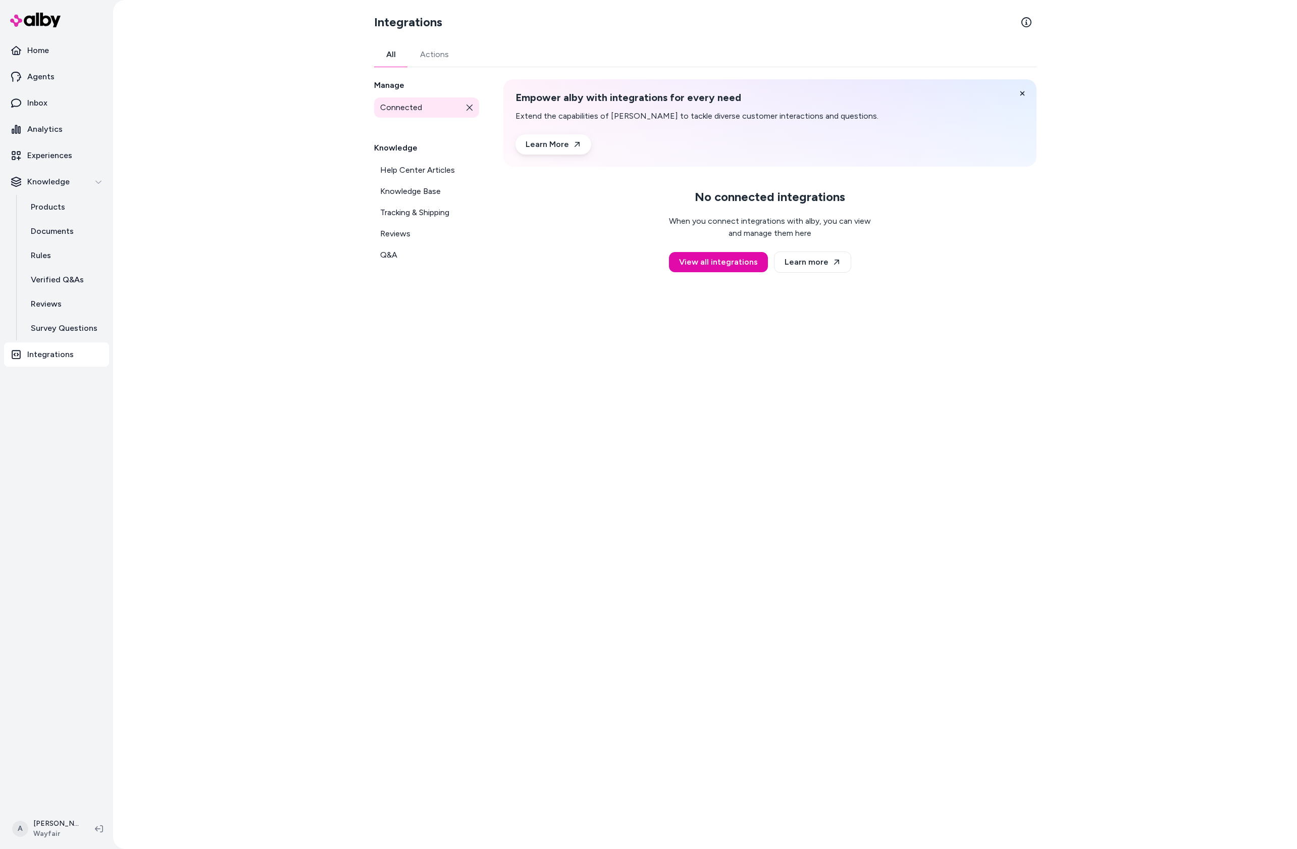 This screenshot has height=849, width=1297. What do you see at coordinates (427, 191) in the screenshot?
I see `a: Knowledge Base` at bounding box center [427, 191].